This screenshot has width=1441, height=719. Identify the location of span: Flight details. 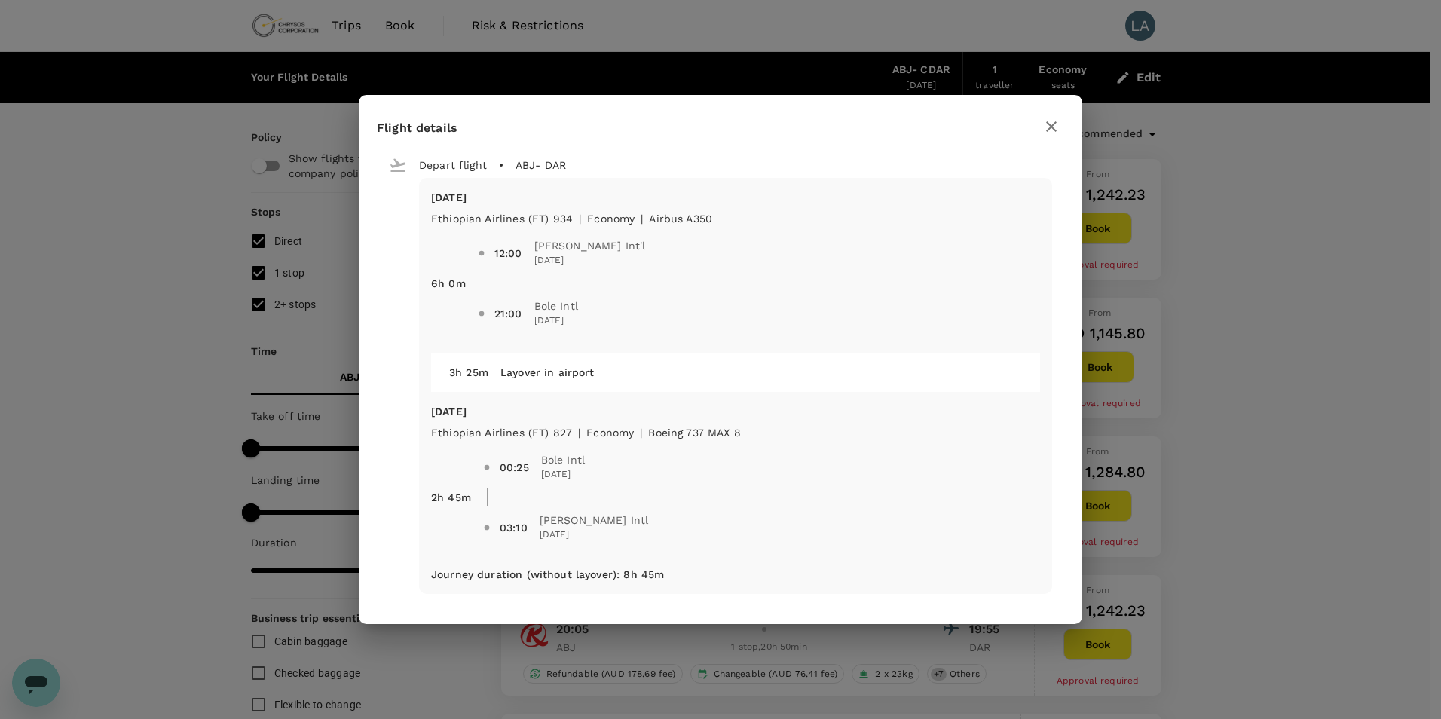
(417, 127).